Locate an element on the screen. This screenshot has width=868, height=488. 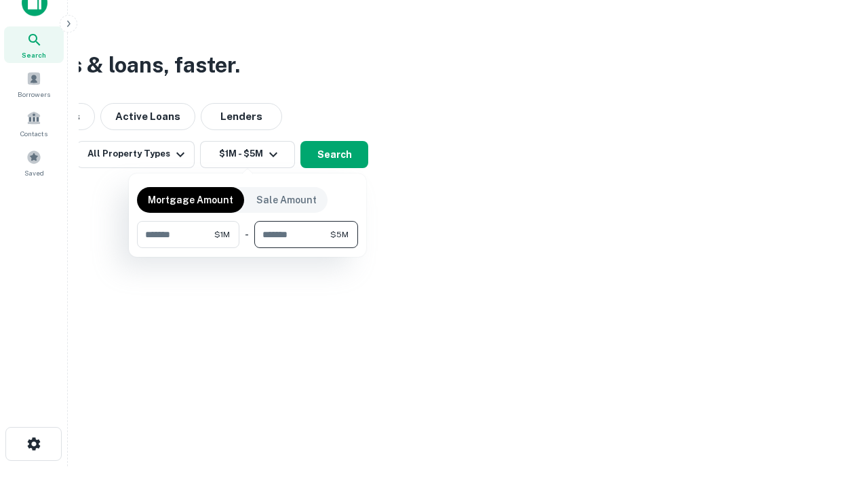
p: Sale Amount is located at coordinates (286, 200).